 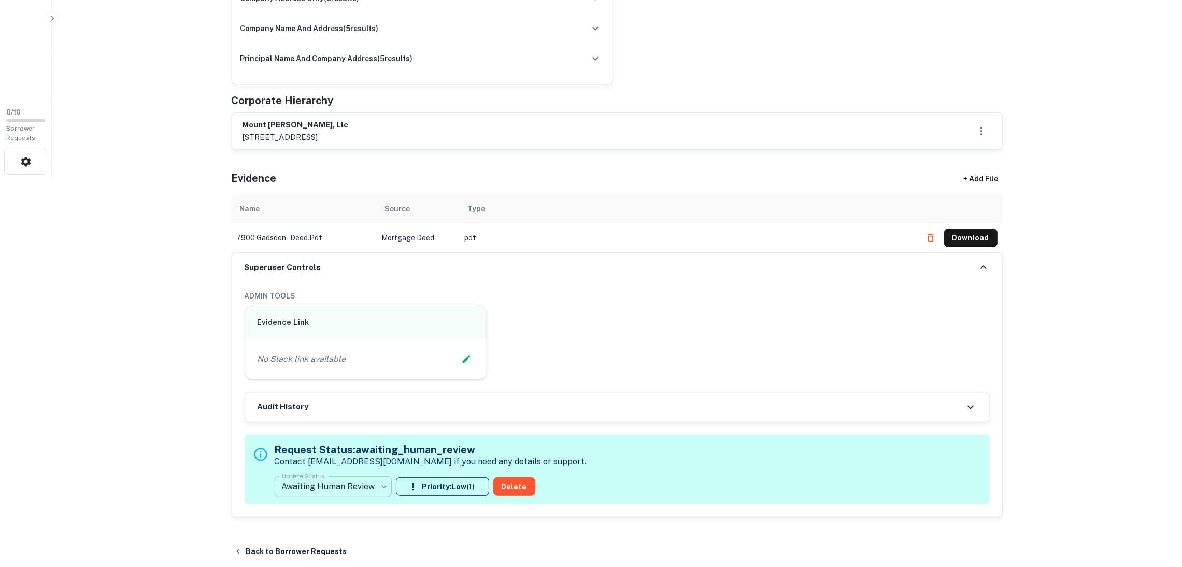 I want to click on h6: company name and address ( 5 results), so click(x=309, y=29).